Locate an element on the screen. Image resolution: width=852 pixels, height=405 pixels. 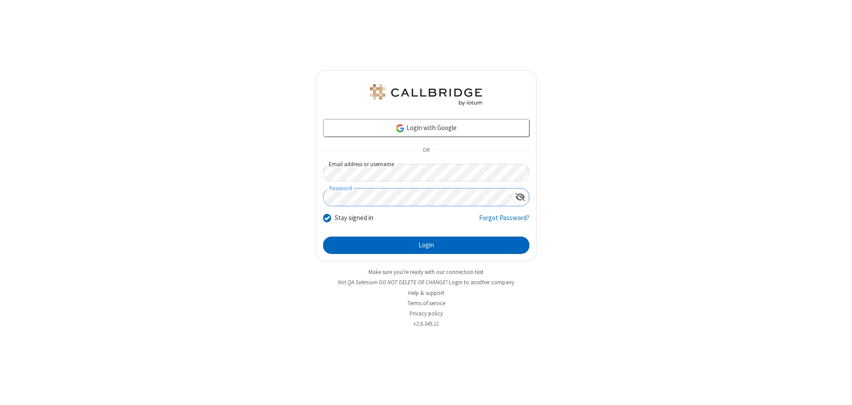
a: Make sure you're ready with our connection test is located at coordinates (426, 272).